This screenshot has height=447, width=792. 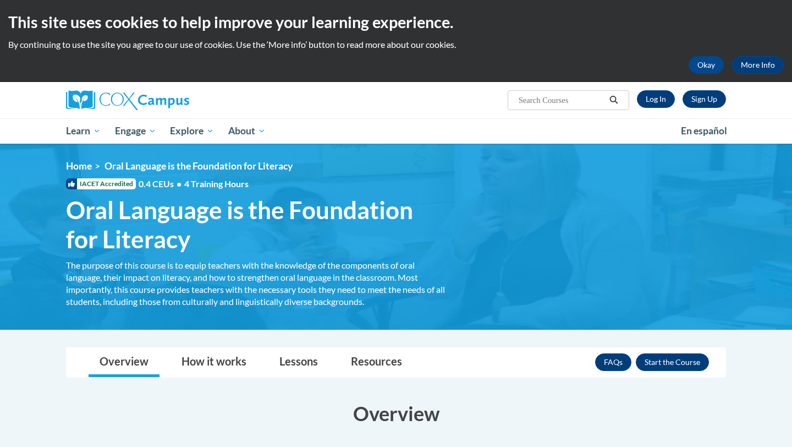 I want to click on a: Register, so click(x=704, y=99).